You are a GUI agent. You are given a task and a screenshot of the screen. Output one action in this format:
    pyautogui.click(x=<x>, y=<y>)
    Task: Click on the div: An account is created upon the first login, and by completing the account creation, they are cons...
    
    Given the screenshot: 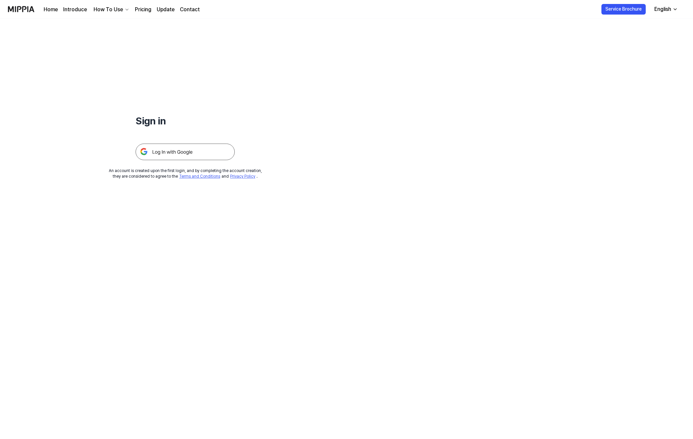 What is the action you would take?
    pyautogui.click(x=185, y=174)
    